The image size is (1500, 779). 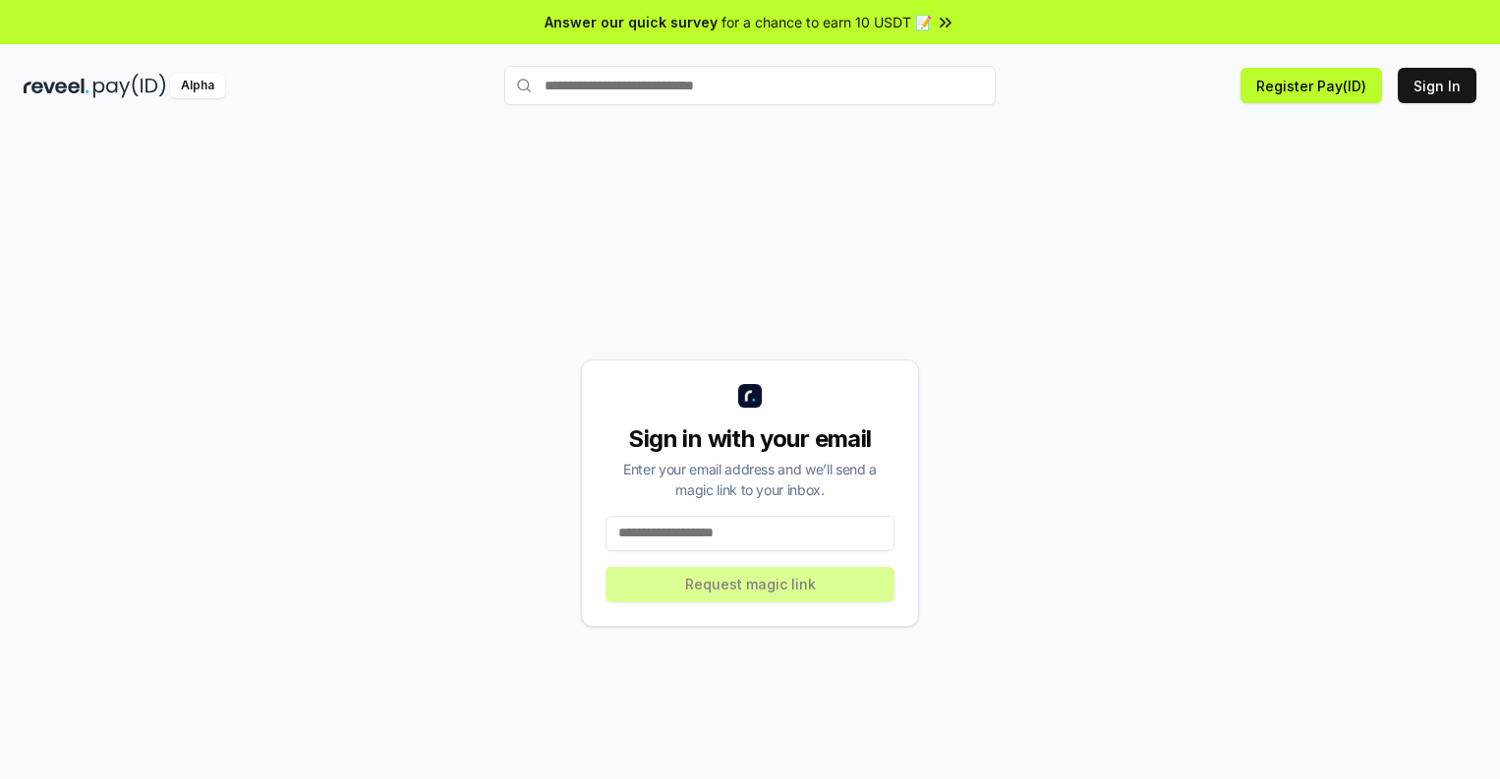 I want to click on button: Register Pay(ID), so click(x=1311, y=86).